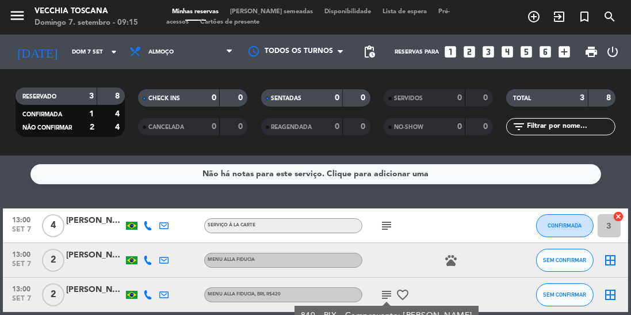 The image size is (631, 315). What do you see at coordinates (17, 16) in the screenshot?
I see `i: menu` at bounding box center [17, 16].